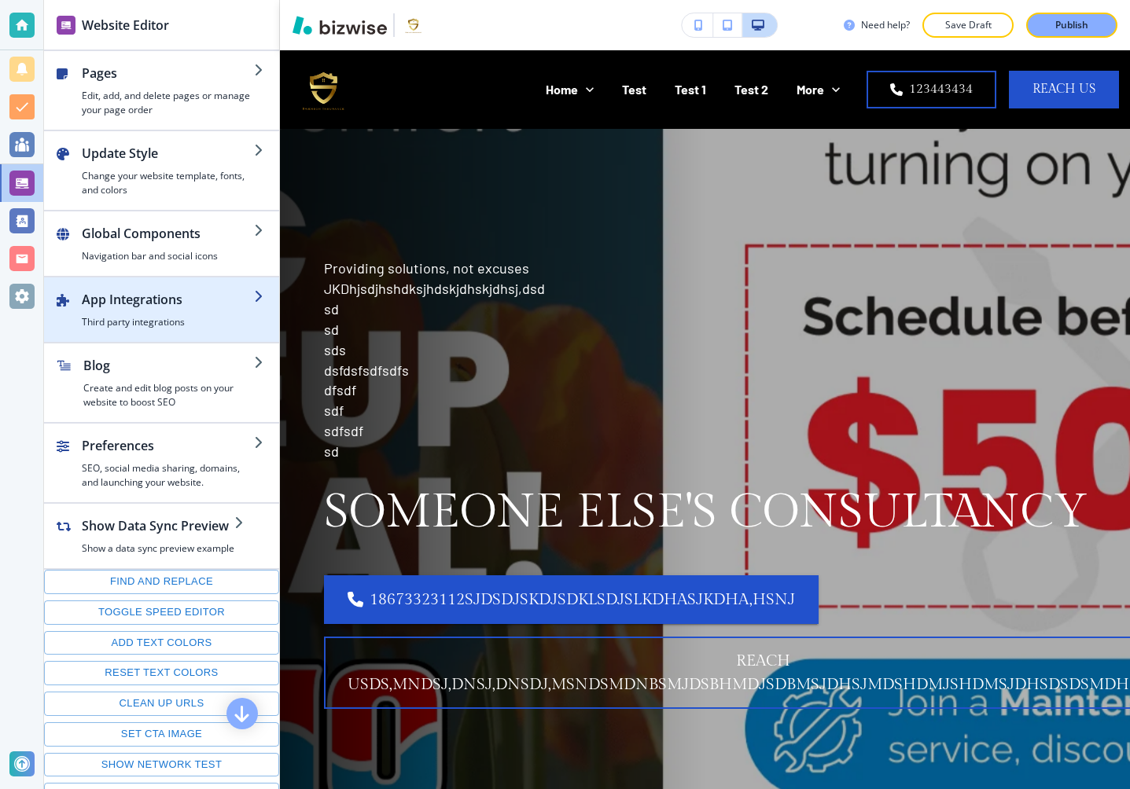 This screenshot has width=1130, height=789. What do you see at coordinates (931, 90) in the screenshot?
I see `a: 123443434` at bounding box center [931, 90].